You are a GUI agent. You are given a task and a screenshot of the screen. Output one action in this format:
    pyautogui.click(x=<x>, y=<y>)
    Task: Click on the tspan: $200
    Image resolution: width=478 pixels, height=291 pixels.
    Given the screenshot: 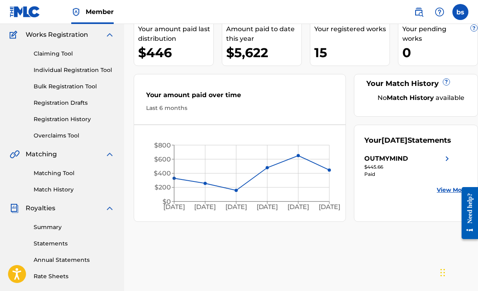 What is the action you would take?
    pyautogui.click(x=162, y=188)
    